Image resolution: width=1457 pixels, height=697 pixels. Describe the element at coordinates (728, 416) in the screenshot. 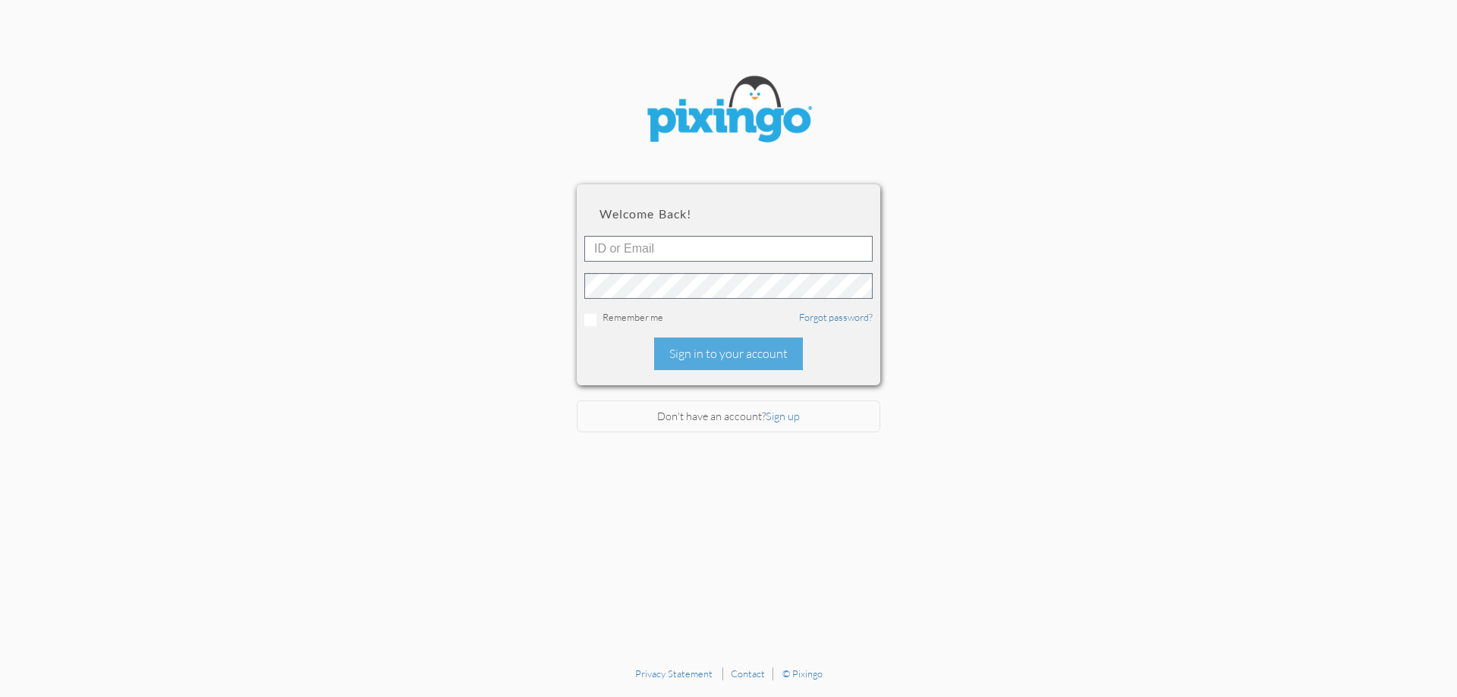

I see `div: Don't have an account?` at that location.